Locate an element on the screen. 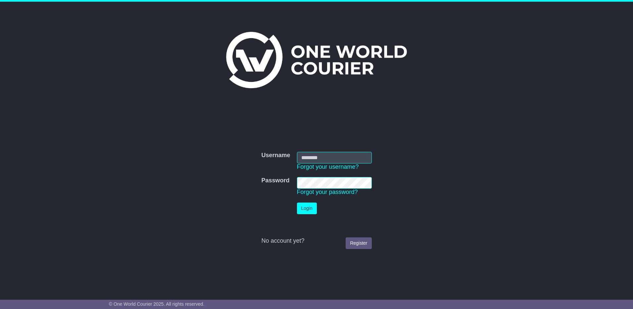  img: One World is located at coordinates (317, 60).